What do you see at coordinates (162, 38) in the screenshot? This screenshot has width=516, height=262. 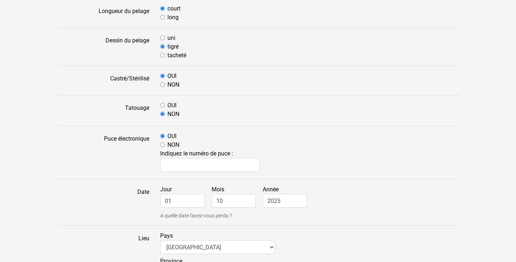 I see `input: uni` at bounding box center [162, 38].